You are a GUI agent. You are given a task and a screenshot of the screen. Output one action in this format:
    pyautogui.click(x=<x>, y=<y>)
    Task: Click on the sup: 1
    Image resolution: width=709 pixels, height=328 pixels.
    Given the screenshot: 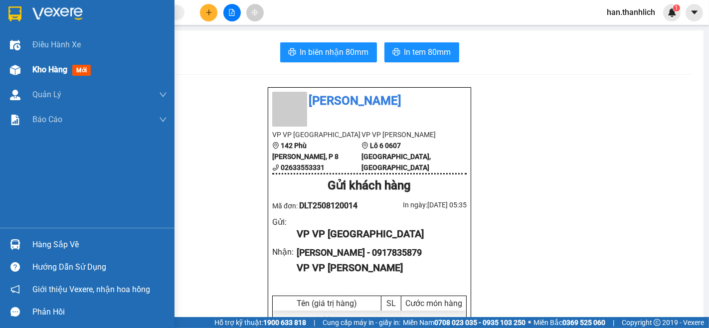 What is the action you would take?
    pyautogui.click(x=677, y=8)
    